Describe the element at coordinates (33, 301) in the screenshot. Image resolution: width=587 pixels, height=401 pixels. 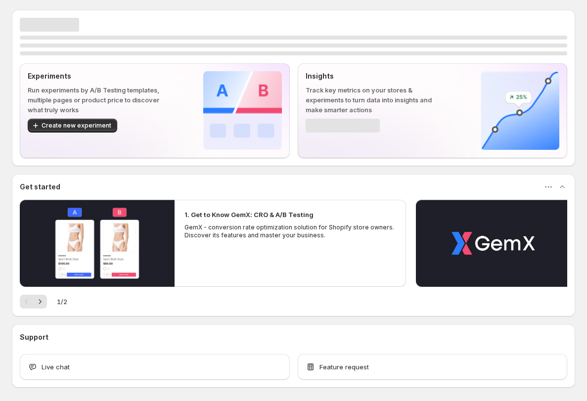
I see `nav: Pagination` at that location.